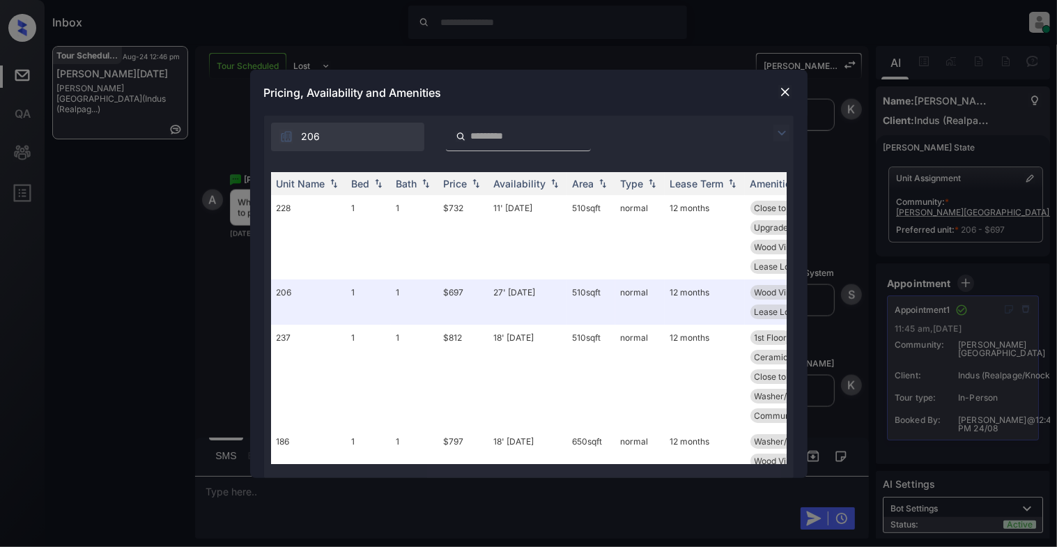  I want to click on img: close, so click(785, 92).